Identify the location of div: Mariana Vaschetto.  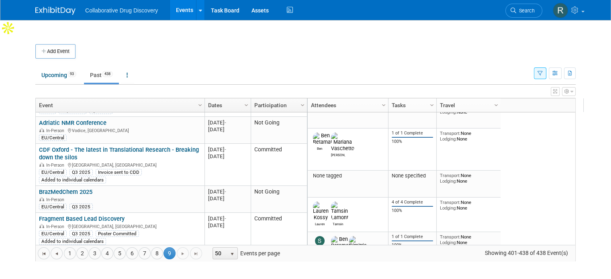
(338, 154).